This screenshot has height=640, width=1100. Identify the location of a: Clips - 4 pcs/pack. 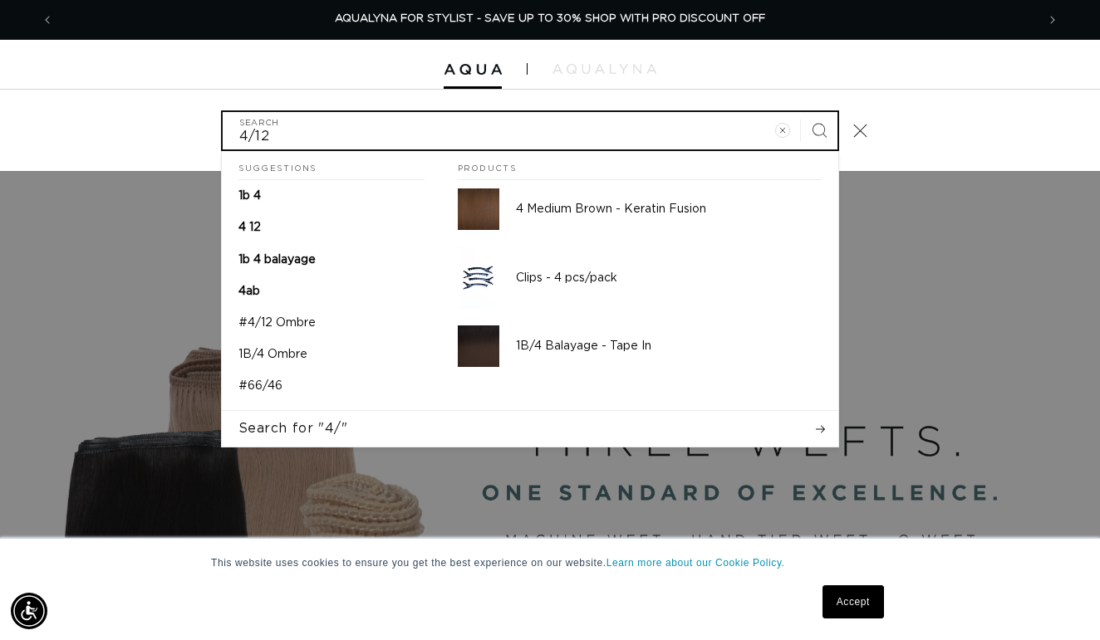
(639, 277).